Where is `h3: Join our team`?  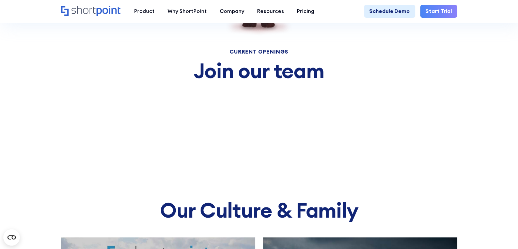 h3: Join our team is located at coordinates (259, 71).